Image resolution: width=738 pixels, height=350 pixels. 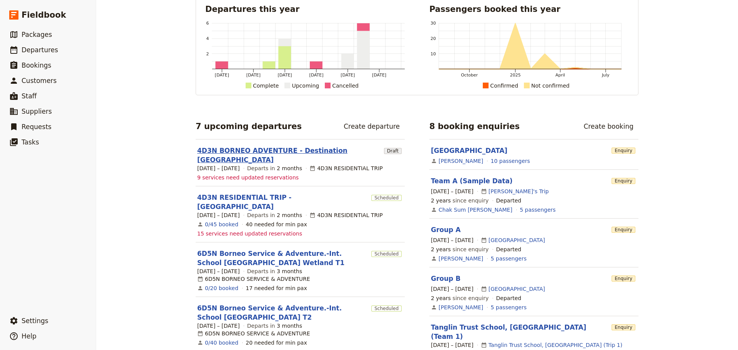 What do you see at coordinates (445, 279) in the screenshot?
I see `a: Group B` at bounding box center [445, 279].